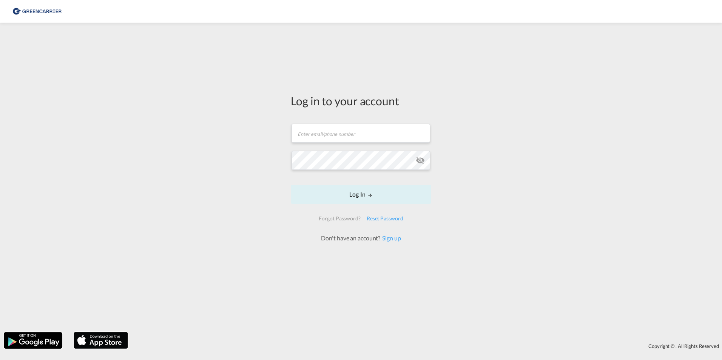 The image size is (722, 360). I want to click on input: Enter email/phone number, so click(360, 133).